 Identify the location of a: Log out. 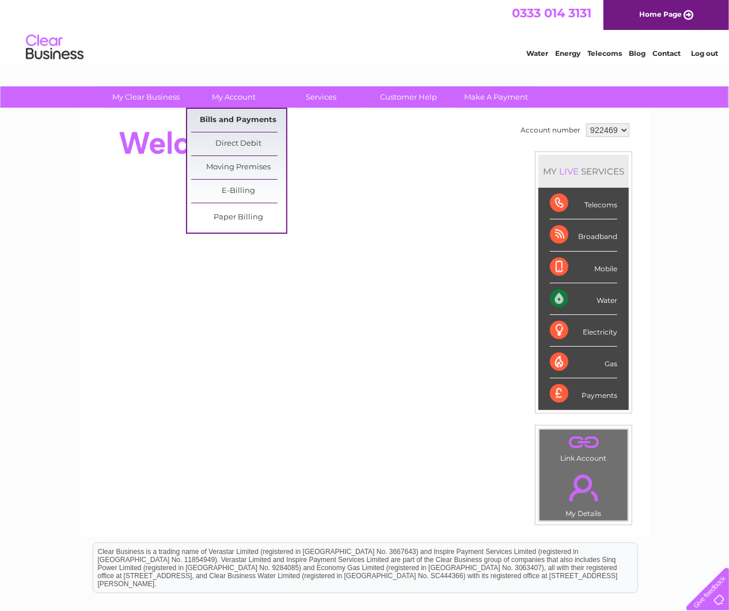
(704, 53).